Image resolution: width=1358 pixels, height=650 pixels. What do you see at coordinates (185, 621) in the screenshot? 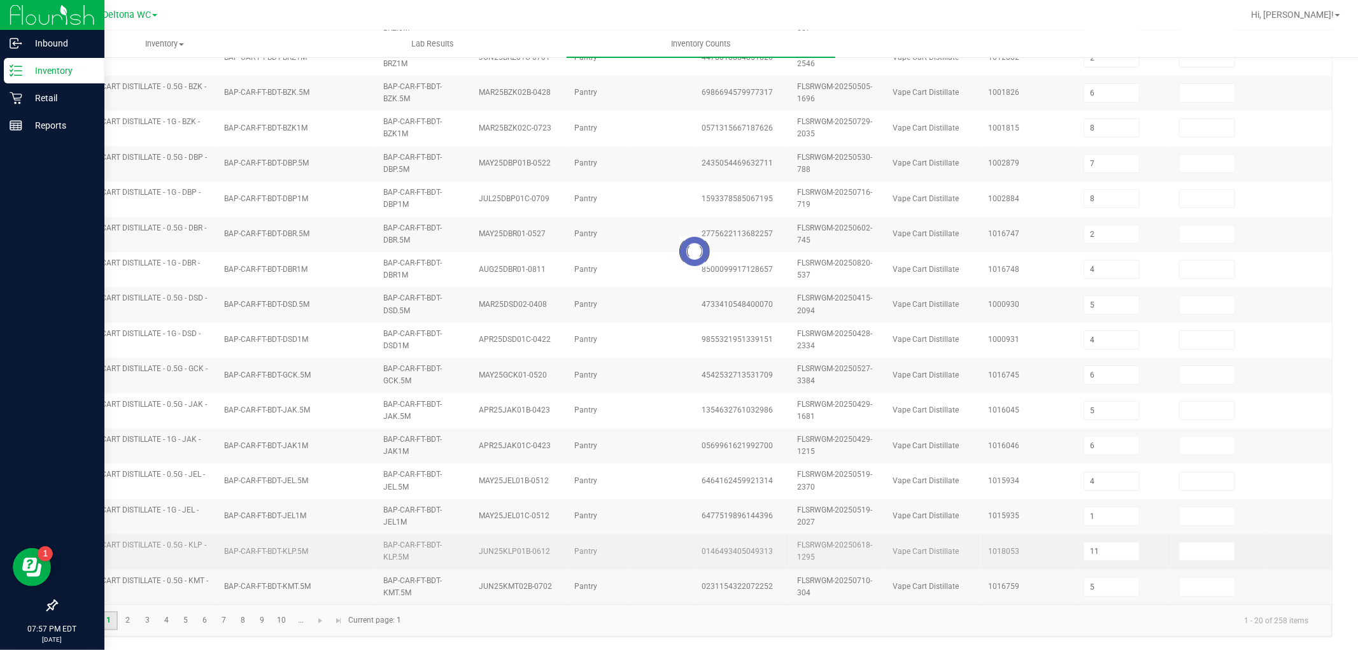
I see `a: Page 5` at bounding box center [185, 621].